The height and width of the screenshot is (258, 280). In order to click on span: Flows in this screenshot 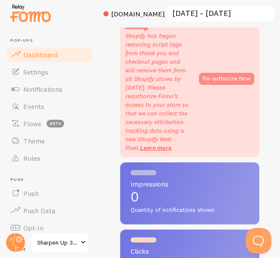, I will do `click(32, 123)`.